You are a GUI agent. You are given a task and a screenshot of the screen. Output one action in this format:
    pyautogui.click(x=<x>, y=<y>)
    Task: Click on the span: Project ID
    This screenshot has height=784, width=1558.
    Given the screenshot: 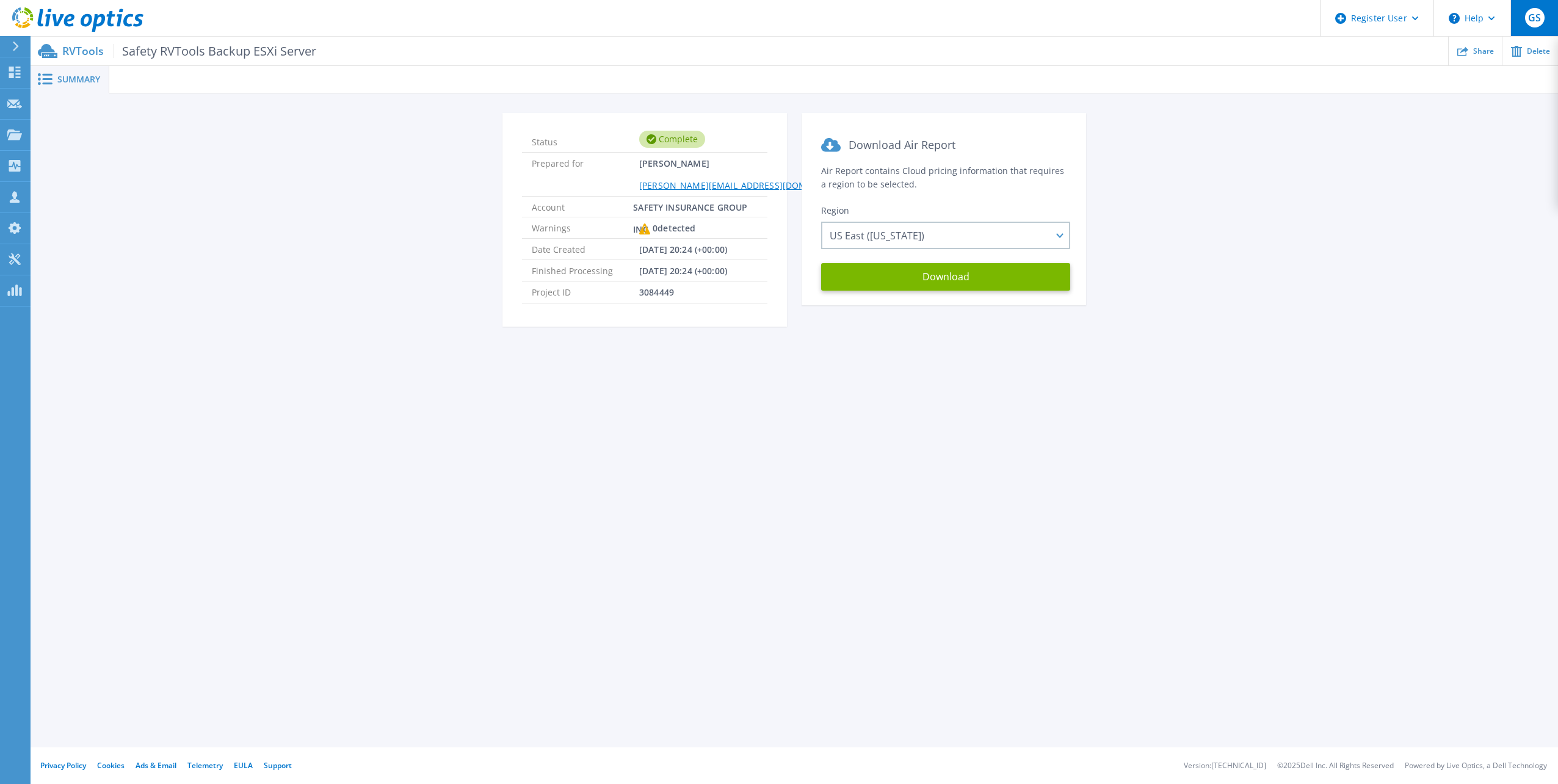 What is the action you would take?
    pyautogui.click(x=585, y=292)
    